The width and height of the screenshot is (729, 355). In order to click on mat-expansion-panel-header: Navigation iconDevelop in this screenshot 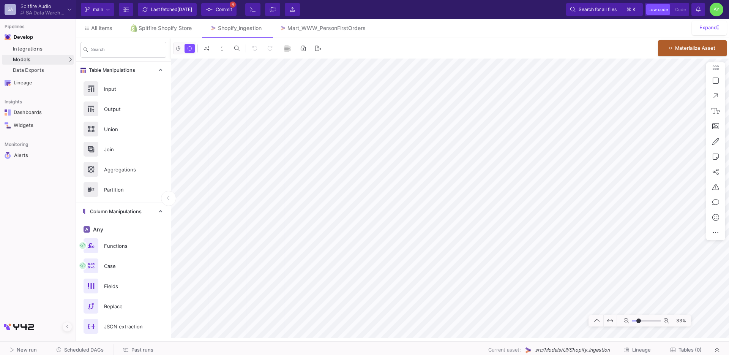, I will do `click(38, 37)`.